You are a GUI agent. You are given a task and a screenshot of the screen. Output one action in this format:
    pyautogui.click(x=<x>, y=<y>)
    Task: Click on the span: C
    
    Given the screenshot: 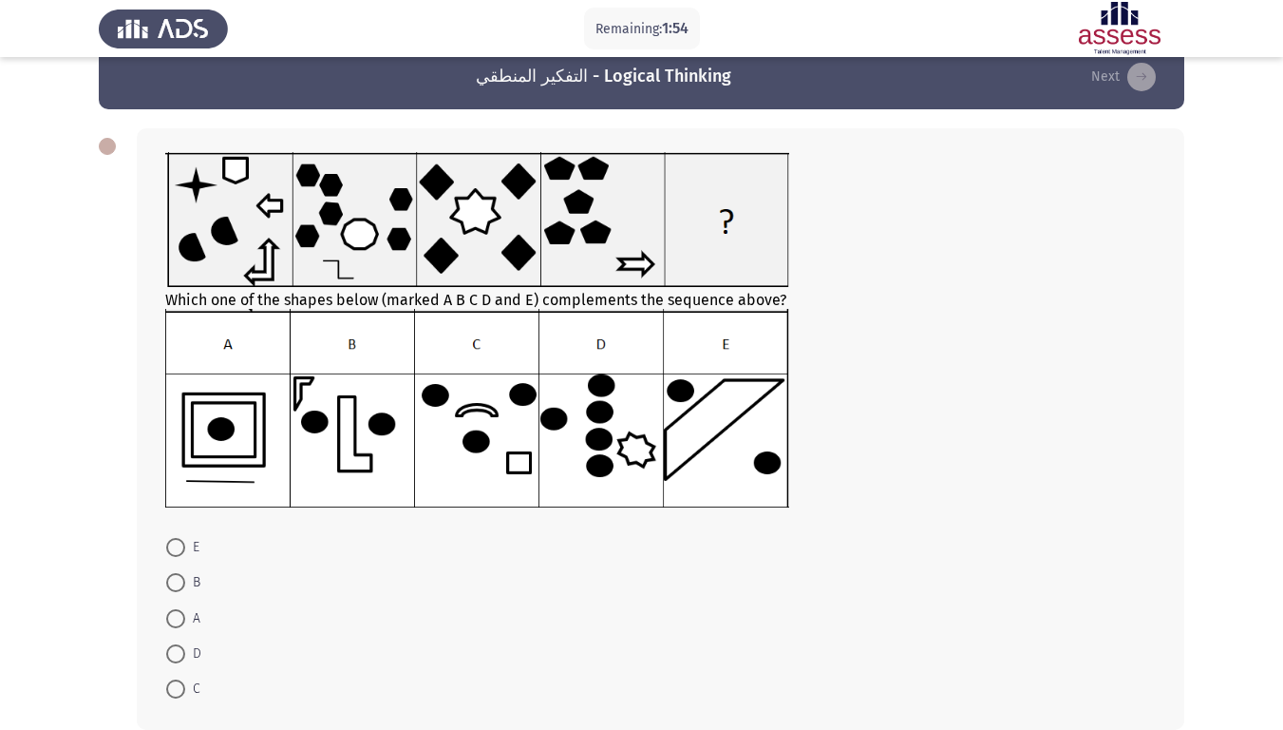 What is the action you would take?
    pyautogui.click(x=193, y=689)
    